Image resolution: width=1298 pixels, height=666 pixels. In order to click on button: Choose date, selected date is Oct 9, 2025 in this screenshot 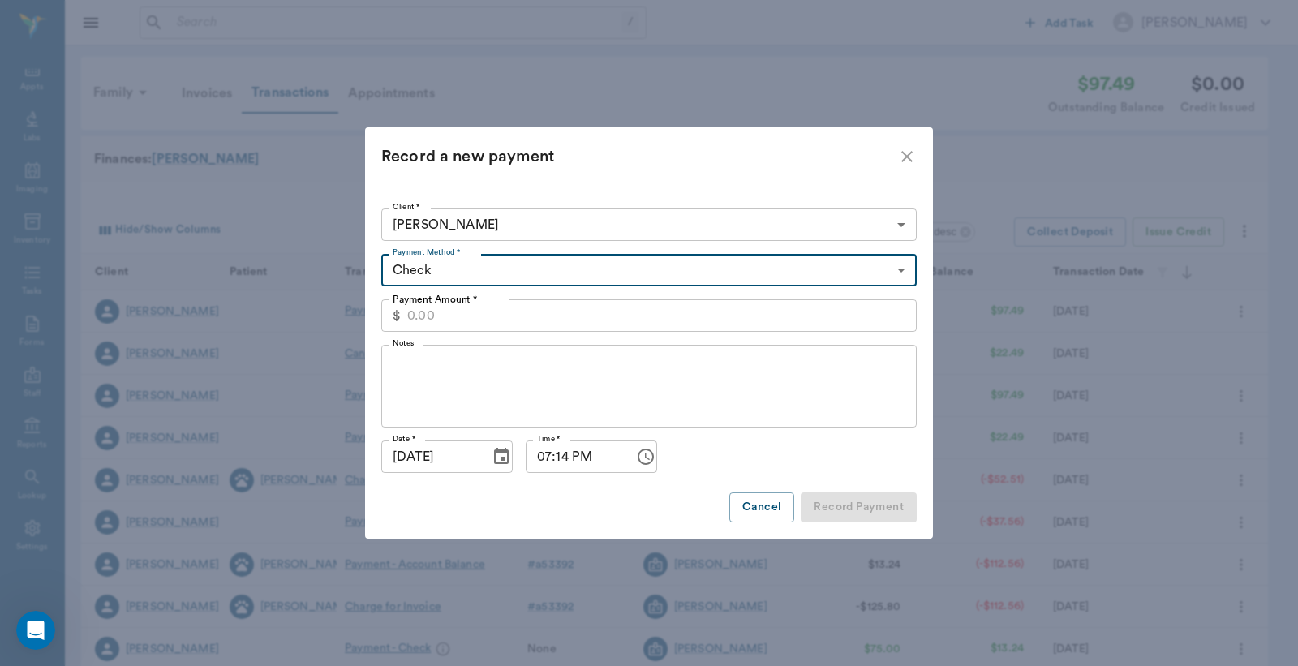, I will do `click(501, 457)`.